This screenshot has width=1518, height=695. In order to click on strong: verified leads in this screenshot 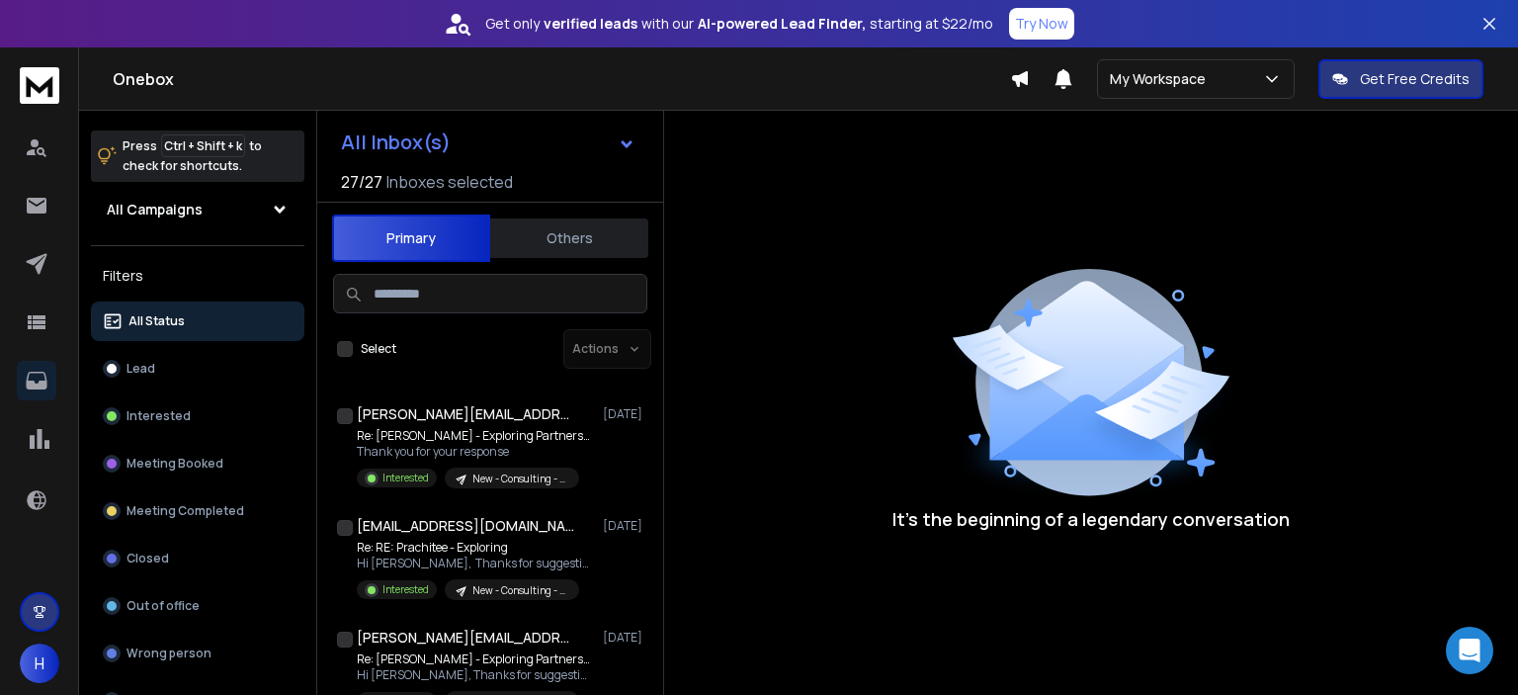, I will do `click(590, 24)`.